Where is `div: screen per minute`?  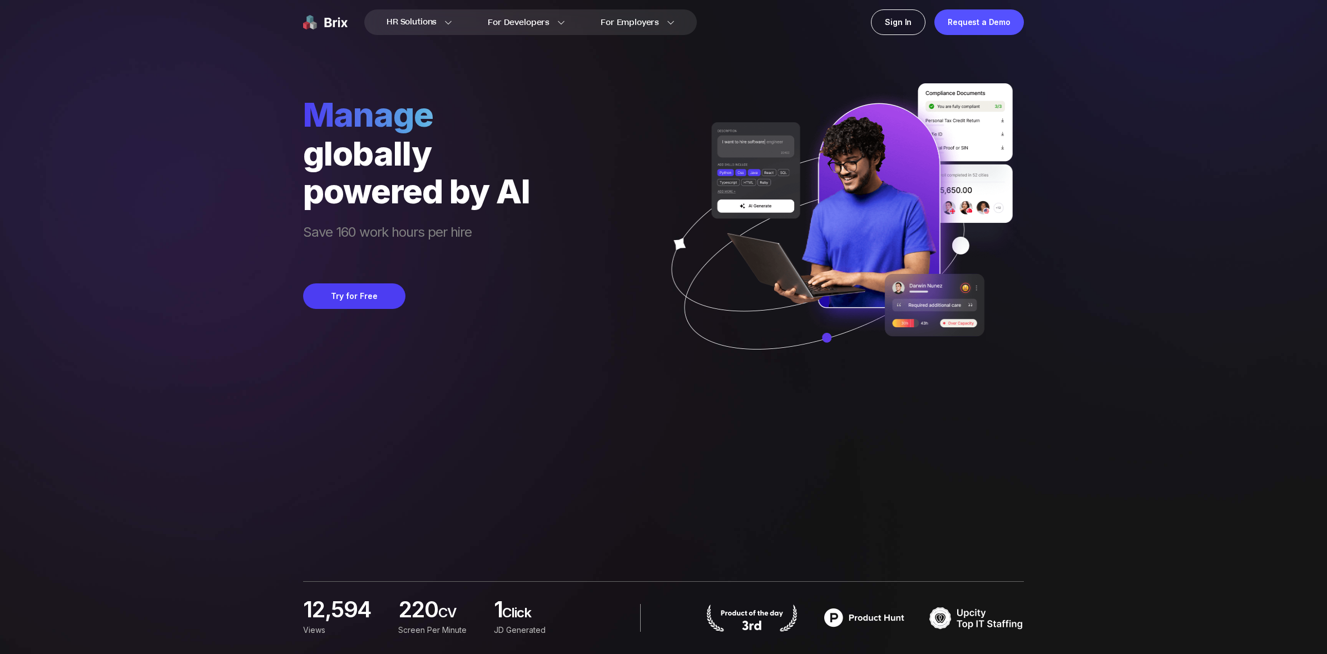 div: screen per minute is located at coordinates (439, 631).